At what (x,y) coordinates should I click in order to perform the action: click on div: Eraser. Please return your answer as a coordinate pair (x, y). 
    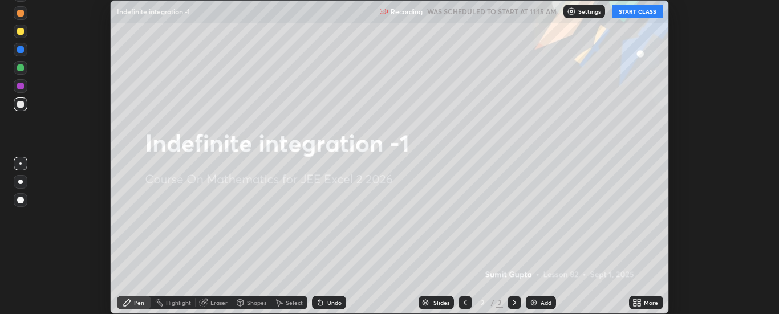
    Looking at the image, I should click on (219, 303).